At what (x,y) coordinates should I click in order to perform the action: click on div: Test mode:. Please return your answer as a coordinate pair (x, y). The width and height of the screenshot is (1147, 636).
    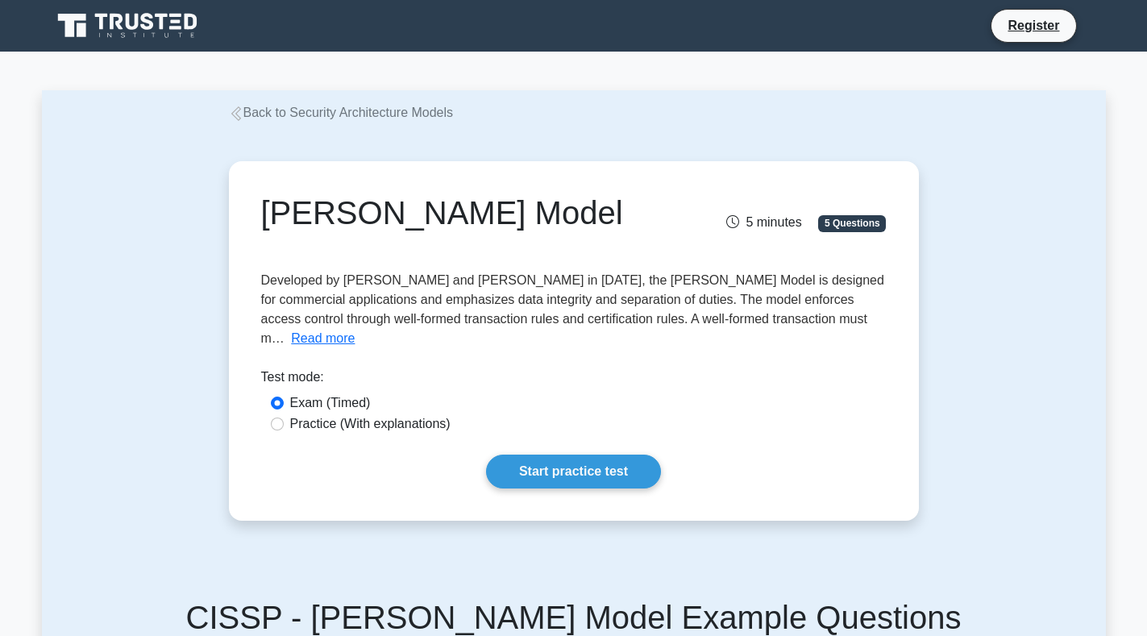
    Looking at the image, I should click on (574, 381).